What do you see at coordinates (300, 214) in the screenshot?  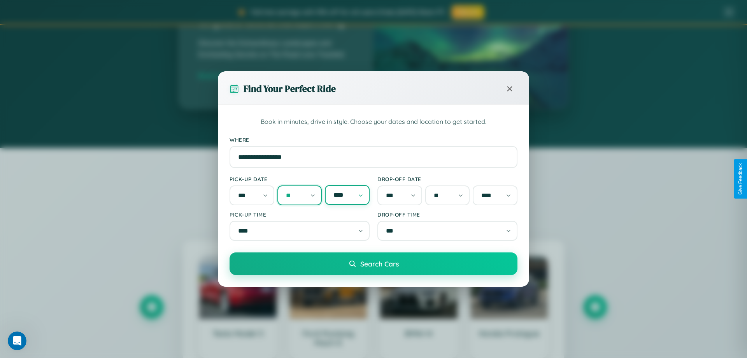 I see `label: Pick-up Time` at bounding box center [300, 214].